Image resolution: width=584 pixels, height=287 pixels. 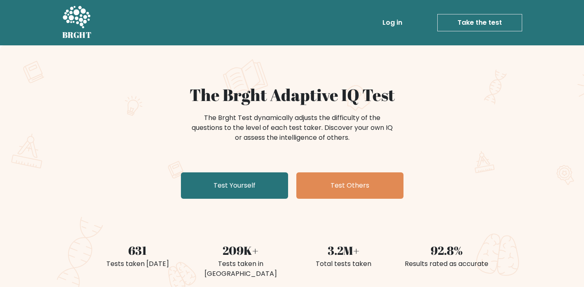 What do you see at coordinates (241, 250) in the screenshot?
I see `div: 209K+` at bounding box center [241, 250].